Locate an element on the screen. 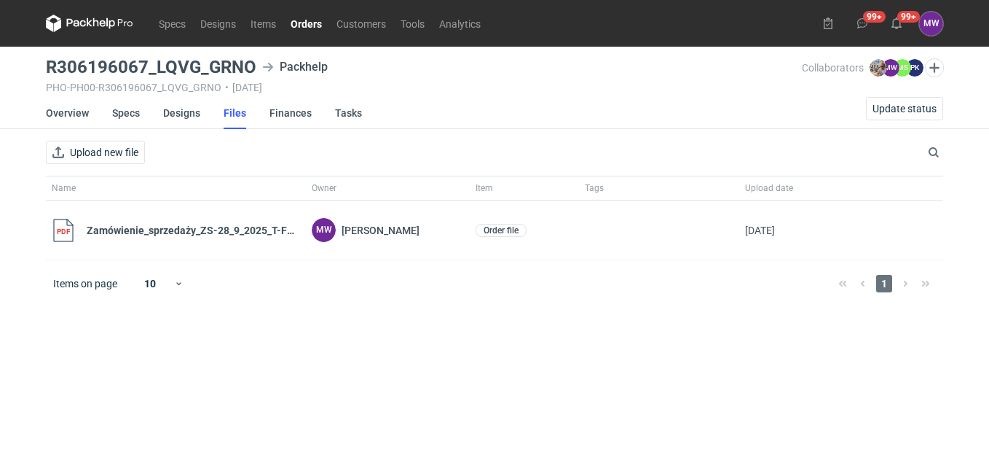 The width and height of the screenshot is (989, 474). button: Upload new file is located at coordinates (95, 152).